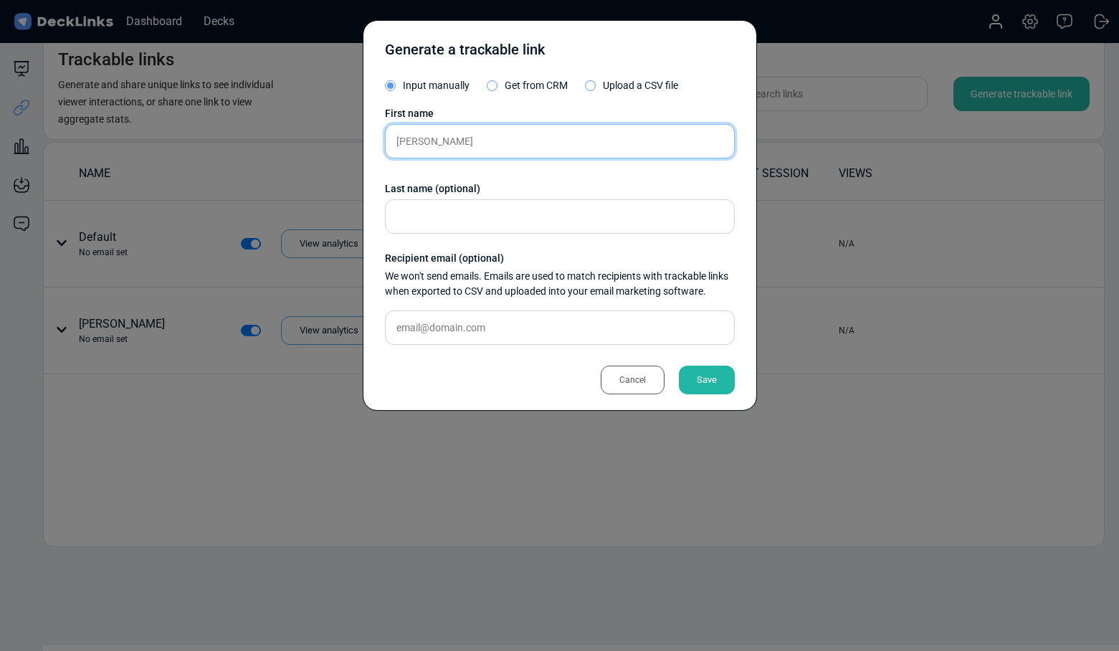  I want to click on div: First name, so click(560, 113).